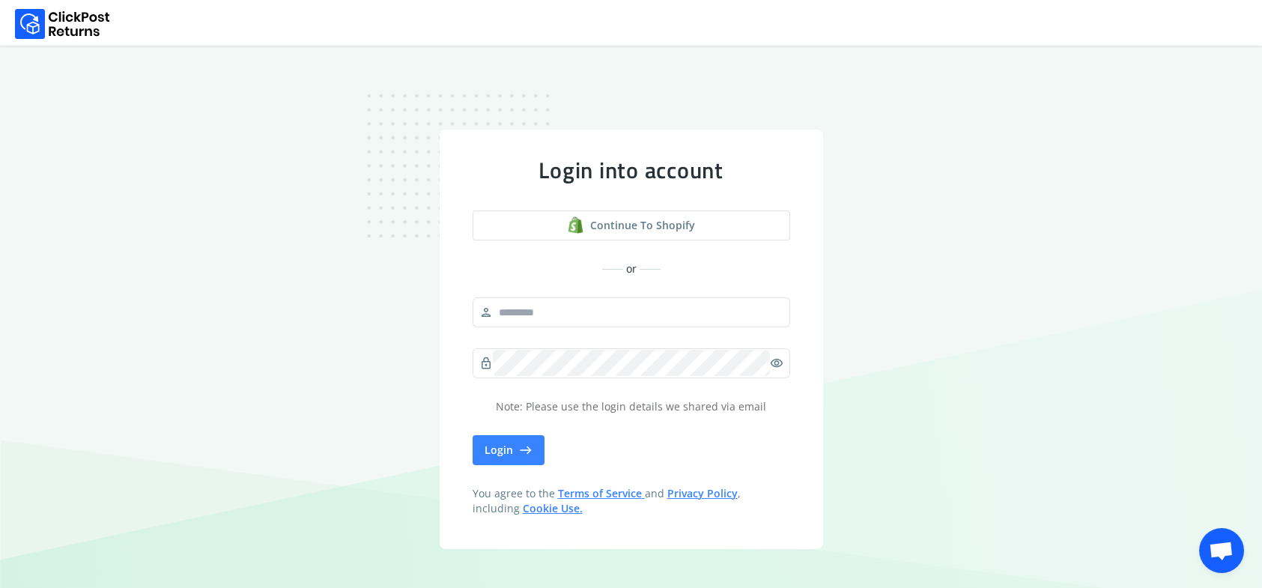 Image resolution: width=1262 pixels, height=588 pixels. What do you see at coordinates (631, 501) in the screenshot?
I see `span: You agree to the and , including` at bounding box center [631, 501].